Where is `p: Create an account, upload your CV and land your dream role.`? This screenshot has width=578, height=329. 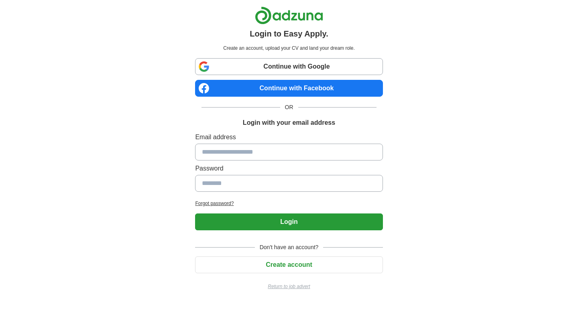
p: Create an account, upload your CV and land your dream role. is located at coordinates (288, 48).